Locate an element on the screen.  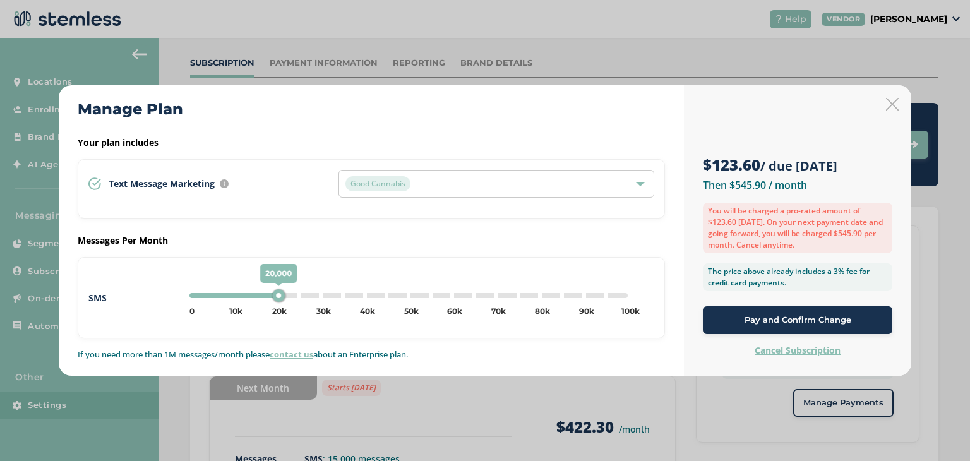
div: 40k is located at coordinates (367, 311).